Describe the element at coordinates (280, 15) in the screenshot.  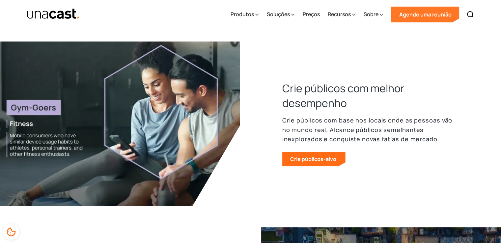
I see `div: Soluções` at that location.